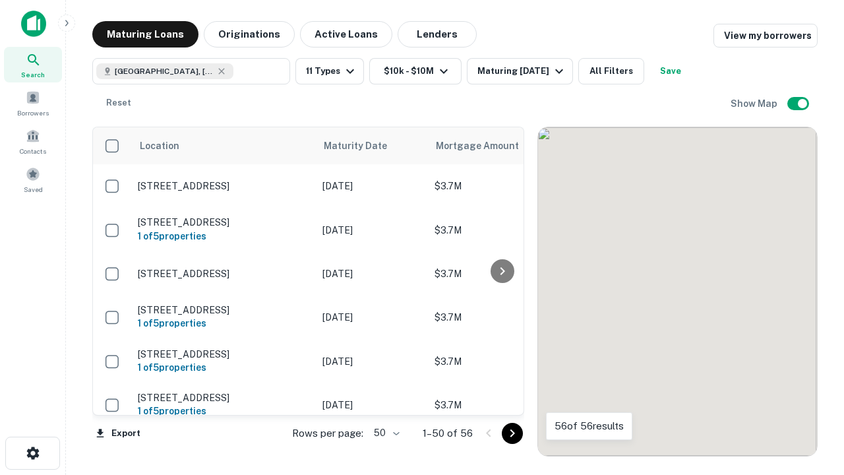  Describe the element at coordinates (33, 65) in the screenshot. I see `a: Search` at that location.